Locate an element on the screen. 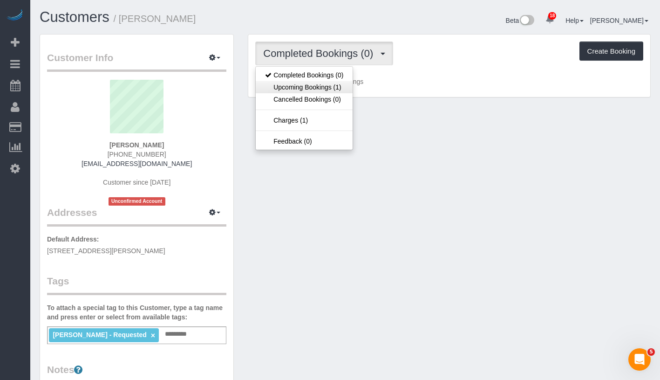 The width and height of the screenshot is (660, 380). button: Completed Bookings (0) is located at coordinates (324, 53).